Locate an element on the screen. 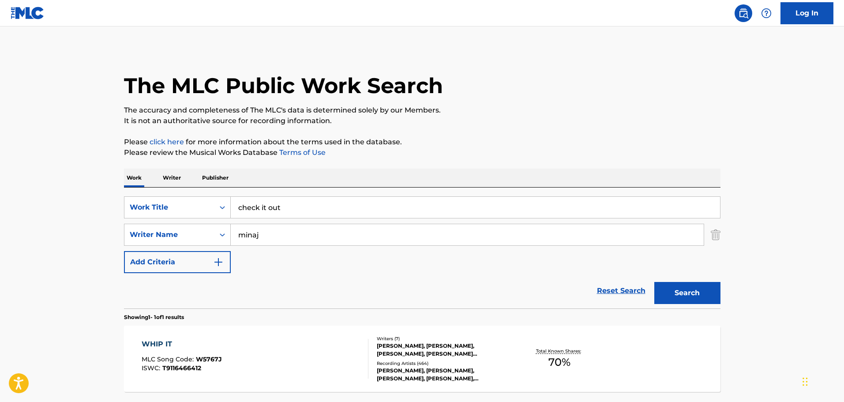 The height and width of the screenshot is (402, 844). button: Add Criteria is located at coordinates (177, 262).